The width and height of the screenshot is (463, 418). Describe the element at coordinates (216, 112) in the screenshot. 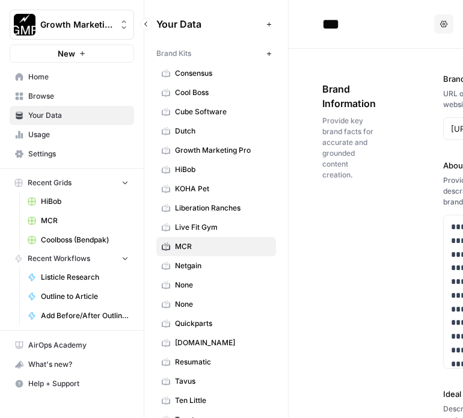

I see `a: Cube Software` at that location.